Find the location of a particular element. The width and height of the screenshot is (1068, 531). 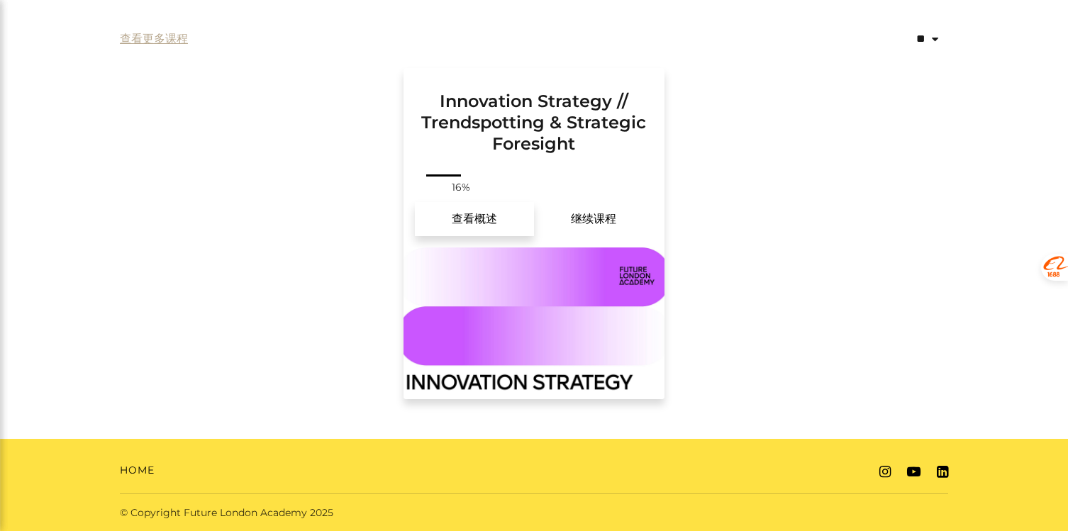

a: Home is located at coordinates (137, 470).